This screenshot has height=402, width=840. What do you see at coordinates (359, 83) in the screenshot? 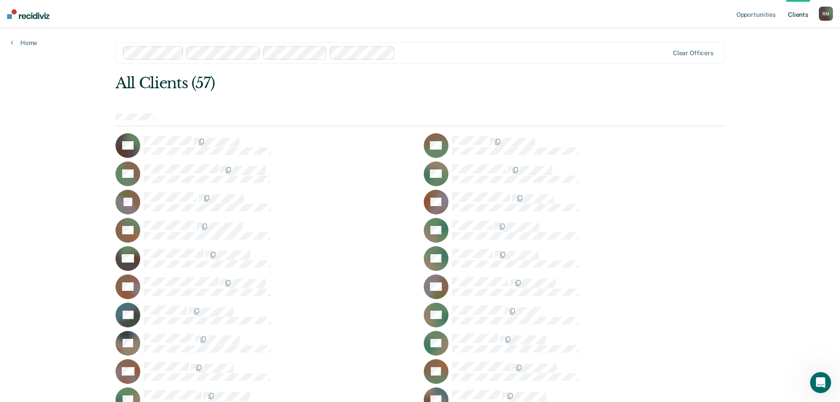
I see `div: All Clients (57)` at bounding box center [359, 83].